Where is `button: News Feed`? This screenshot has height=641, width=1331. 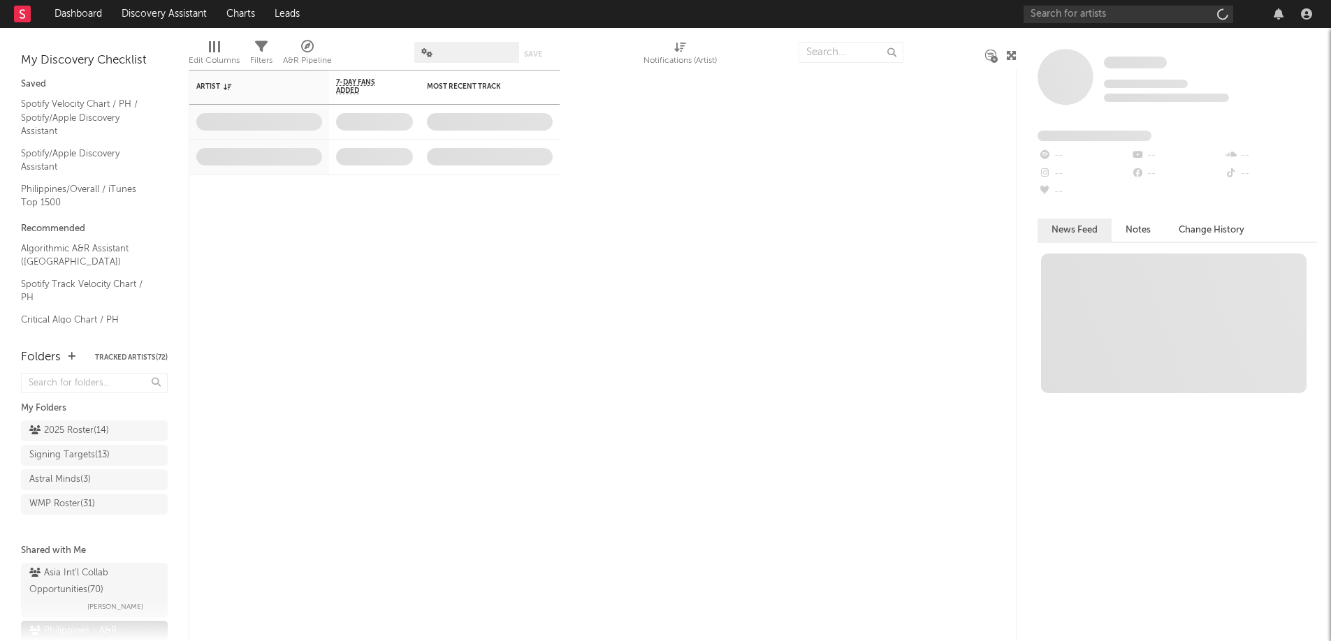 button: News Feed is located at coordinates (1074, 230).